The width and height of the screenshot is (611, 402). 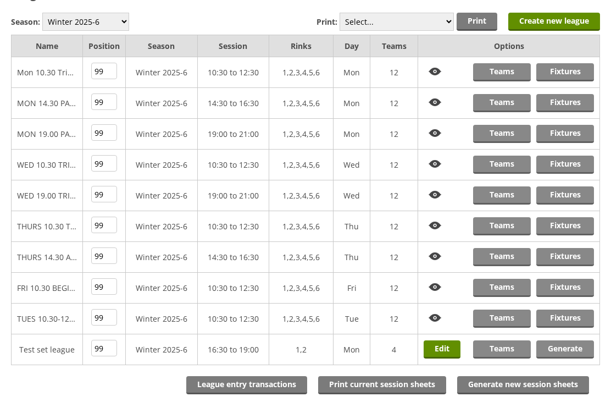 What do you see at coordinates (247, 385) in the screenshot?
I see `a: League entry transactions` at bounding box center [247, 385].